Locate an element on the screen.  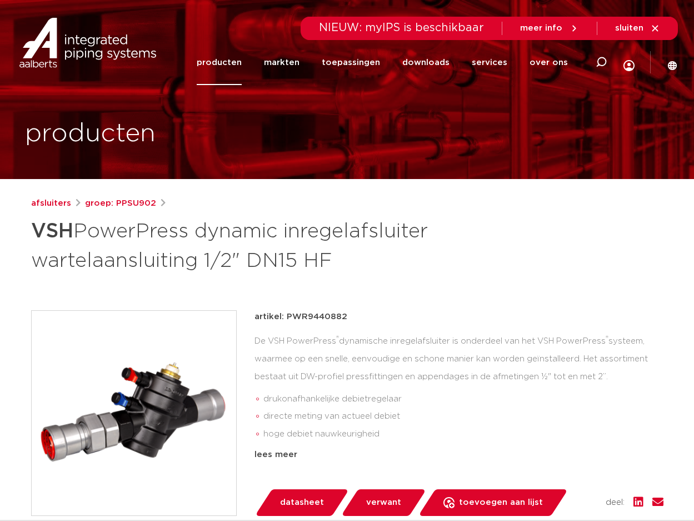
span: sluiten is located at coordinates (629, 28).